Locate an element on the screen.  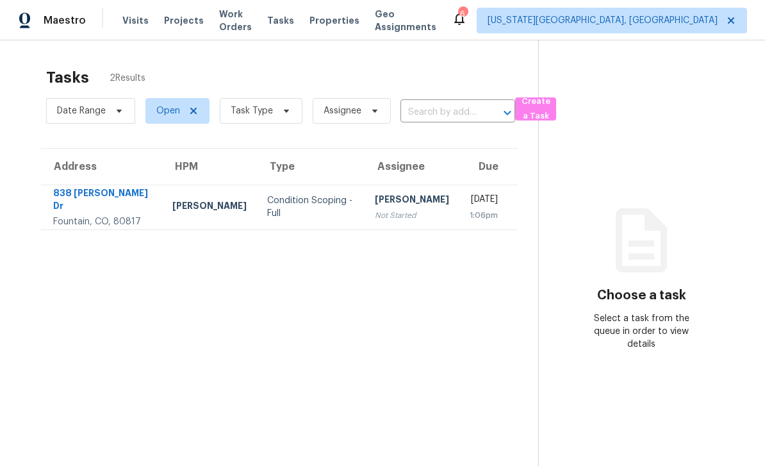
span: Maestro is located at coordinates (65, 20).